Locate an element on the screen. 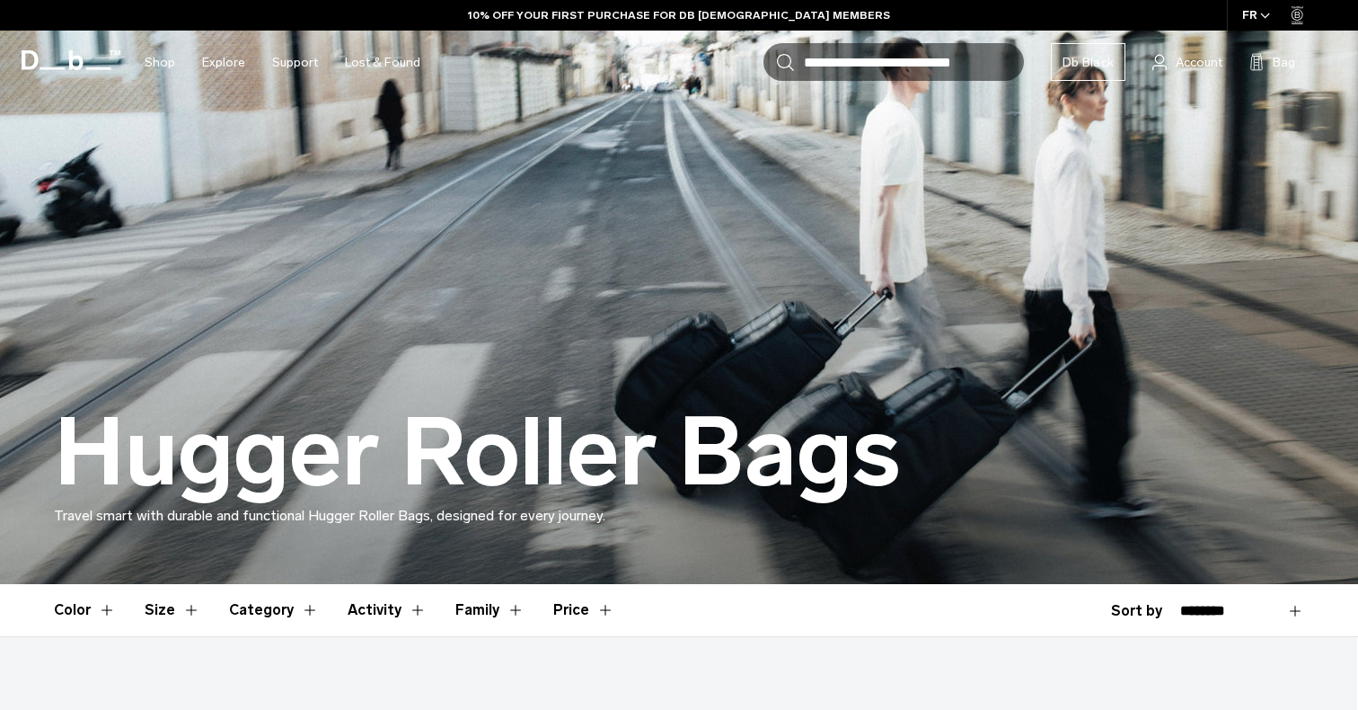 The height and width of the screenshot is (710, 1358). a: Shop is located at coordinates (160, 62).